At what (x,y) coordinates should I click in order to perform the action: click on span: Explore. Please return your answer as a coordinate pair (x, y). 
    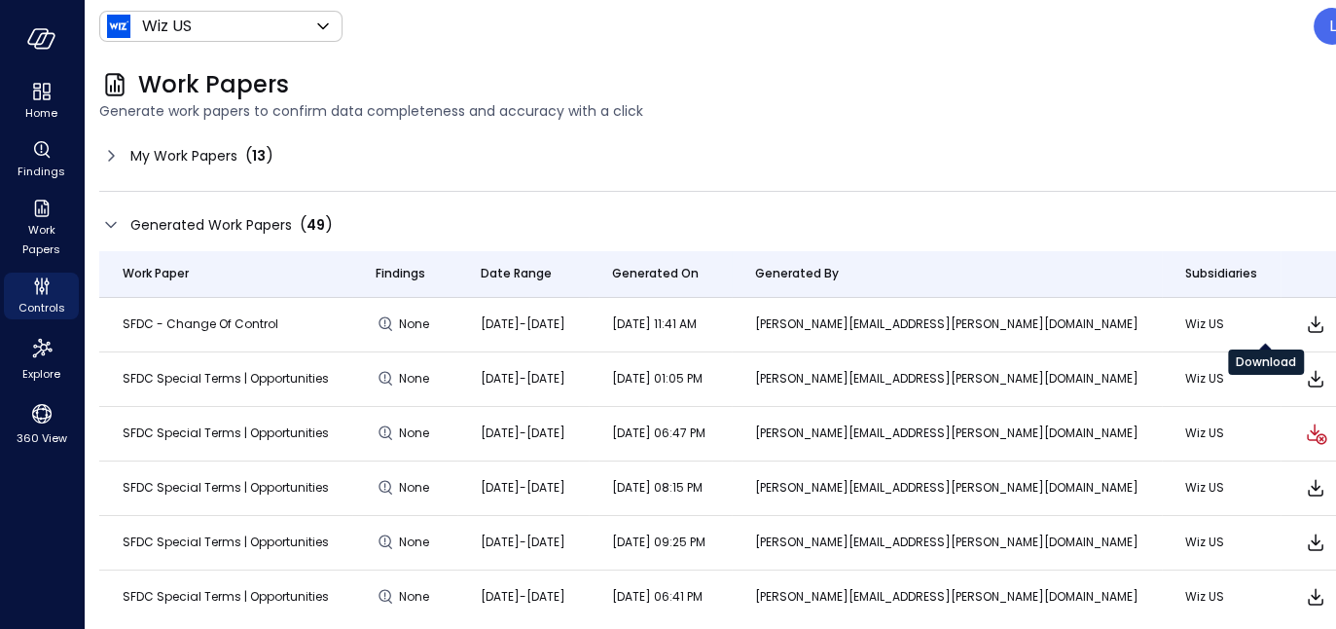
    Looking at the image, I should click on (41, 374).